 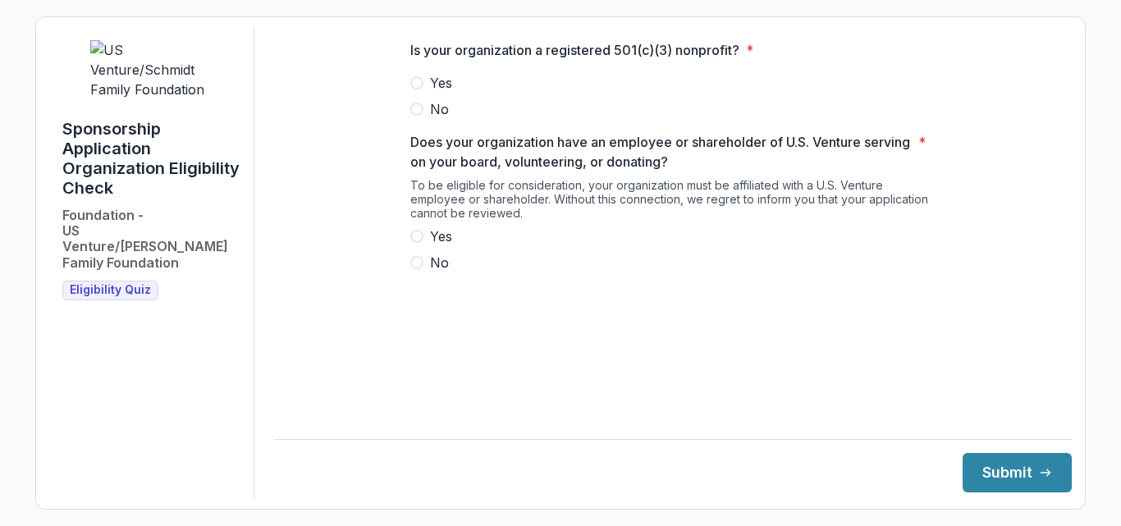 What do you see at coordinates (110, 290) in the screenshot?
I see `span: Eligibility Quiz` at bounding box center [110, 290].